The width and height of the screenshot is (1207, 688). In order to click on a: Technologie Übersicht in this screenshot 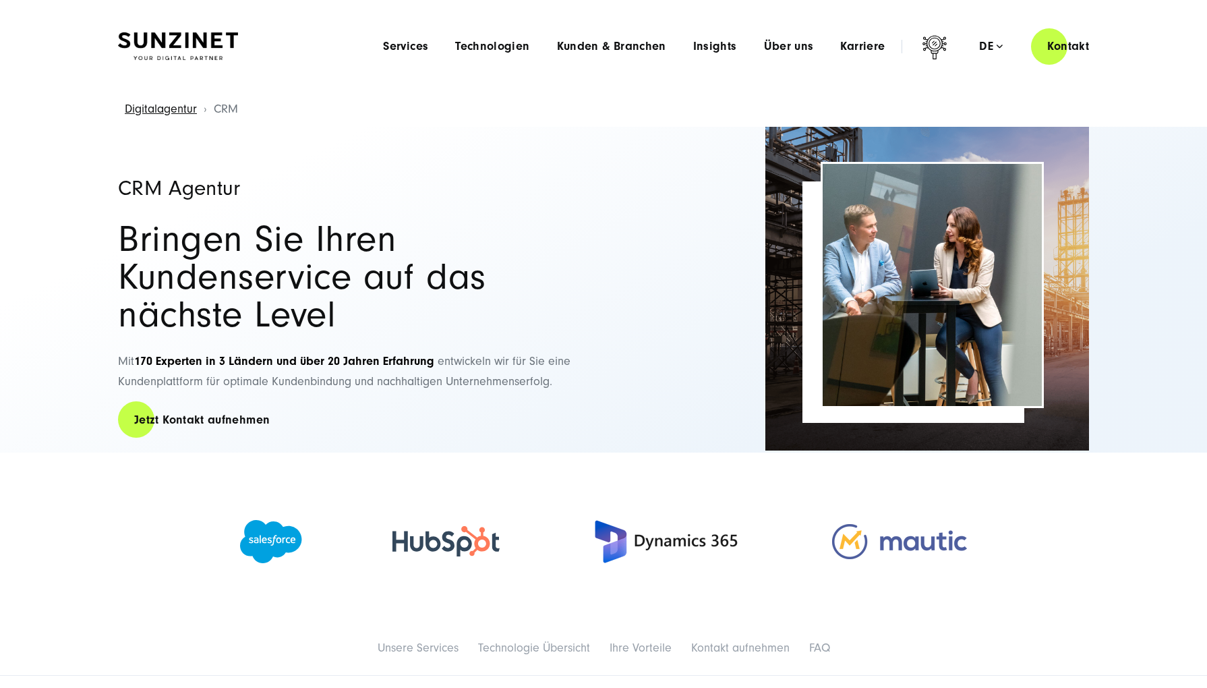, I will do `click(534, 647)`.